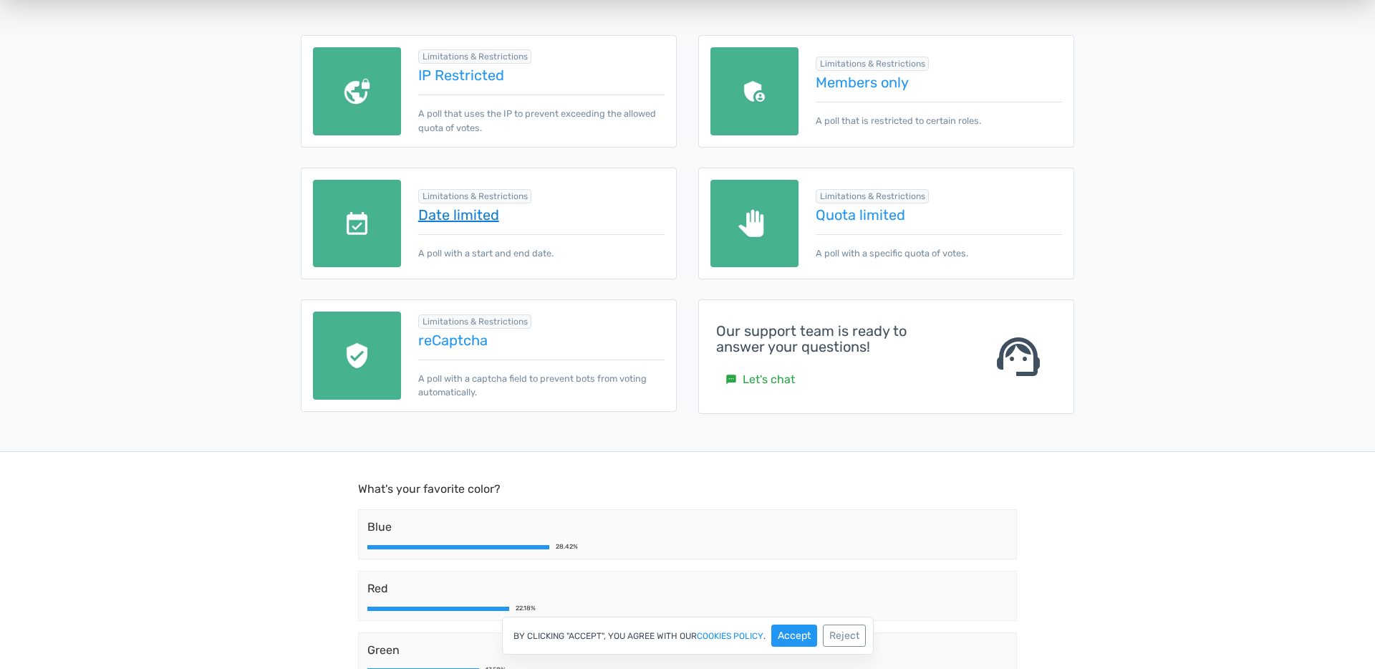 The width and height of the screenshot is (1375, 669). Describe the element at coordinates (837, 339) in the screenshot. I see `h4: Our support team is ready to answer your questions!` at that location.